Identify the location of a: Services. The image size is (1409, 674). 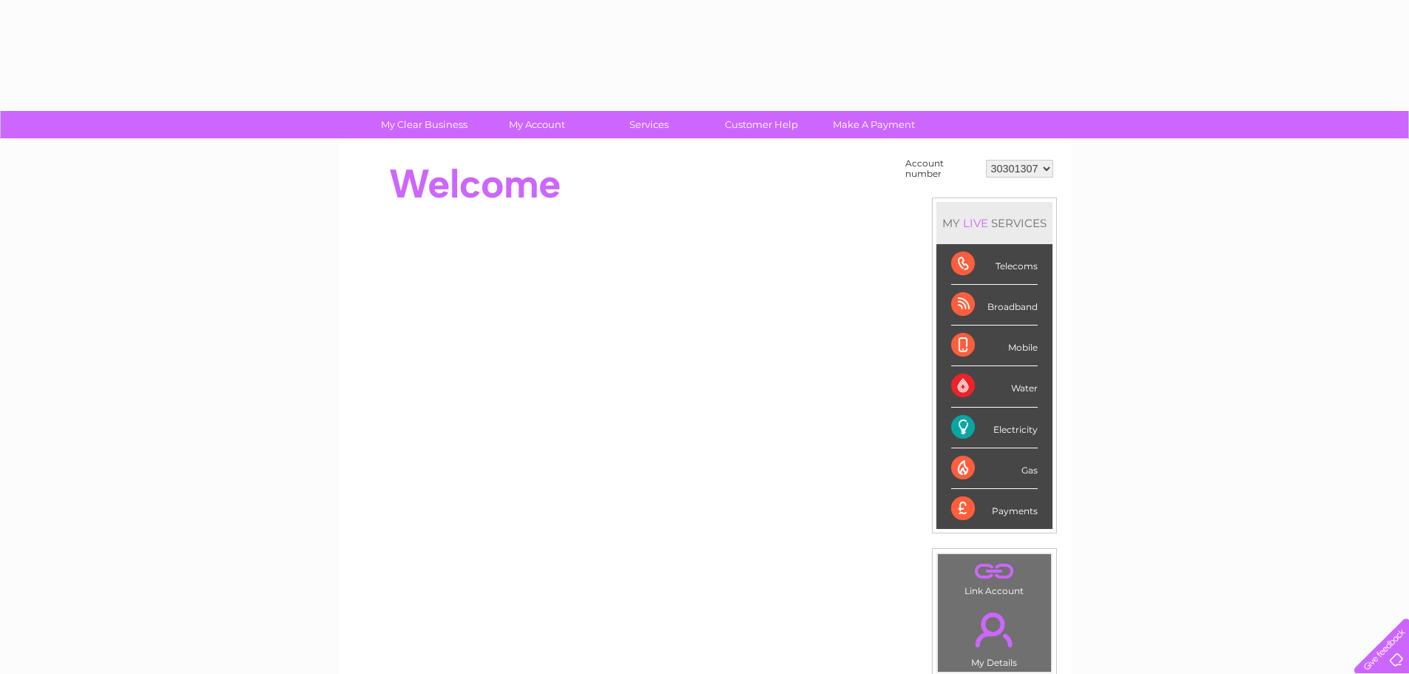
(649, 124).